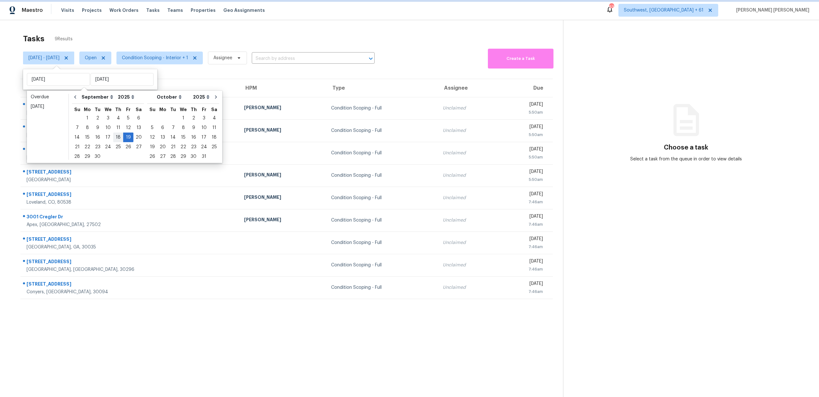  Describe the element at coordinates (152, 109) in the screenshot. I see `abbr: Sunday` at that location.